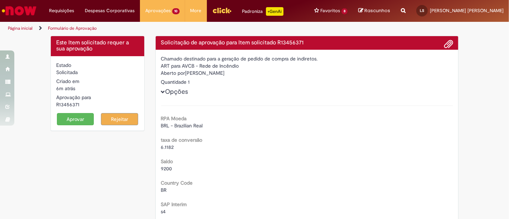 Image resolution: width=509 pixels, height=219 pixels. What do you see at coordinates (344, 11) in the screenshot?
I see `span: 8` at bounding box center [344, 11].